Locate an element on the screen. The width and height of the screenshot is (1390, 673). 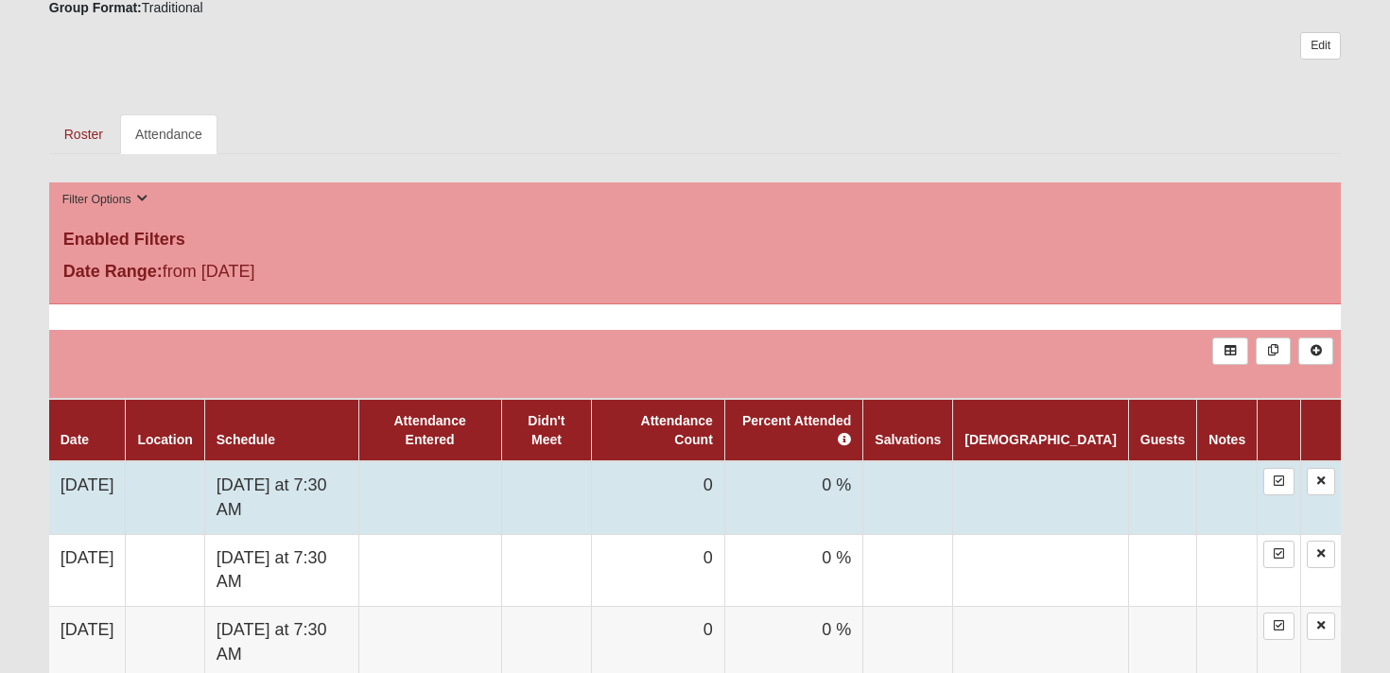
a: Attendance Entered is located at coordinates (430, 430).